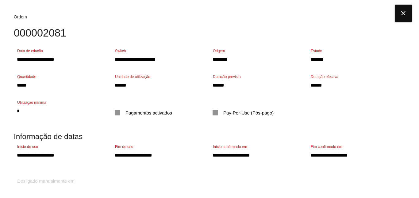 The height and width of the screenshot is (198, 419). I want to click on label: Switch, so click(120, 51).